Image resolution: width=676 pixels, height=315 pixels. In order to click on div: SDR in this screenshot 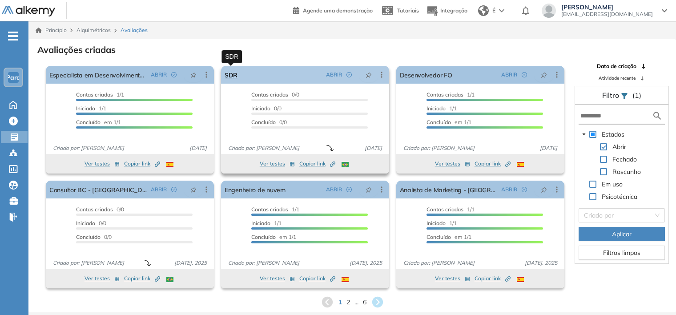, I will do `click(232, 57)`.